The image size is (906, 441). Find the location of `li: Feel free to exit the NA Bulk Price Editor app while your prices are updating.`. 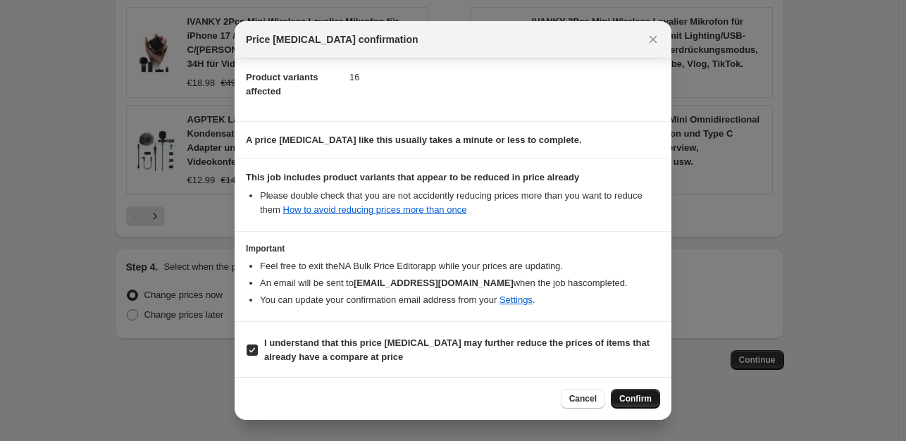

li: Feel free to exit the NA Bulk Price Editor app while your prices are updating. is located at coordinates (460, 266).